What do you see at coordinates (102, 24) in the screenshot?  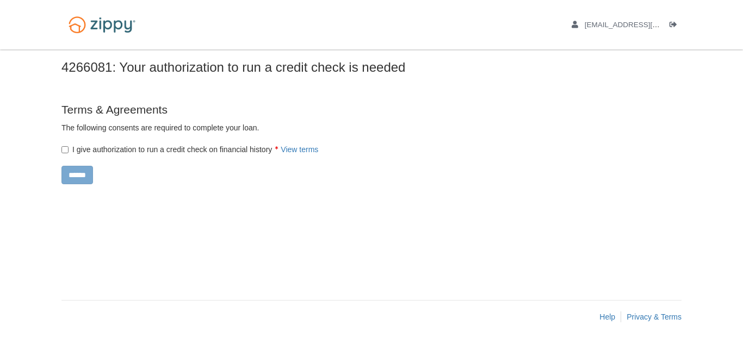 I see `img: Logo` at bounding box center [102, 24].